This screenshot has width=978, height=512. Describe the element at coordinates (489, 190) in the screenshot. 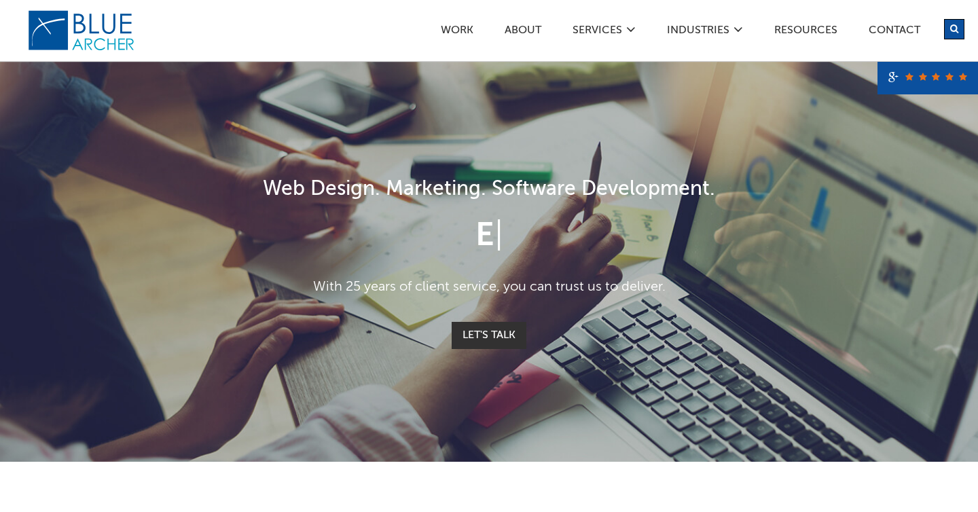

I see `h1: Web Design. Marketing. Software Development.` at that location.